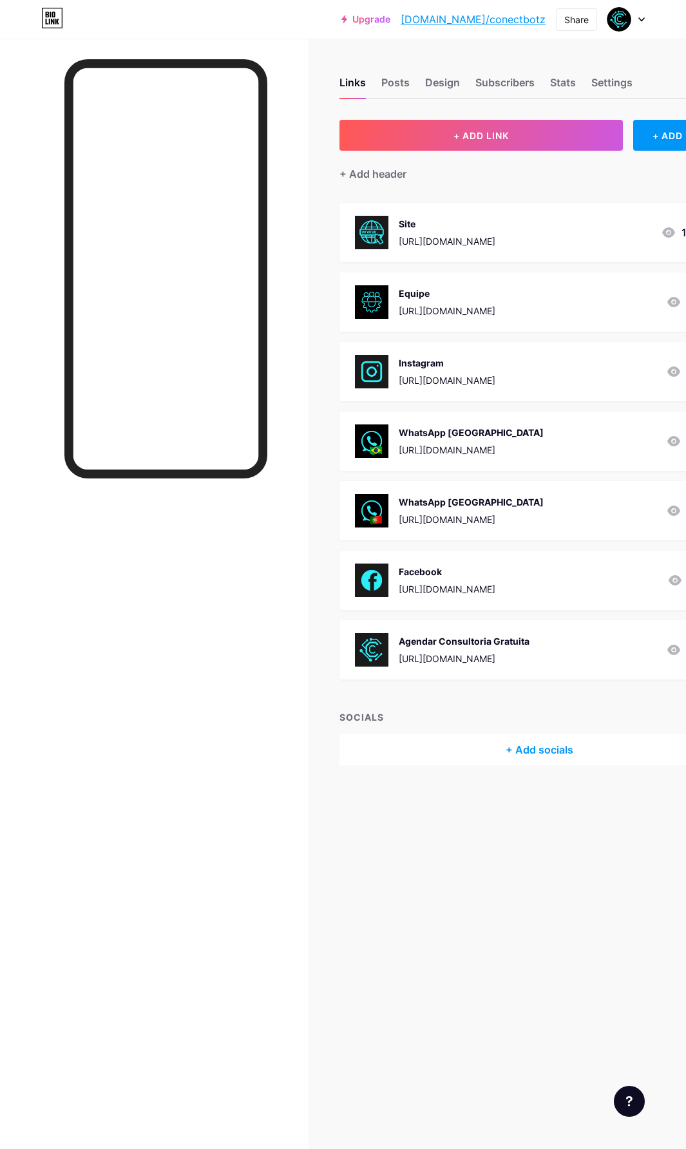 This screenshot has height=1149, width=686. I want to click on a: Upgrade, so click(366, 19).